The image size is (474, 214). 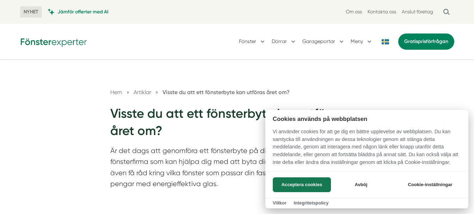 What do you see at coordinates (301, 185) in the screenshot?
I see `button: Acceptera cookies` at bounding box center [301, 185].